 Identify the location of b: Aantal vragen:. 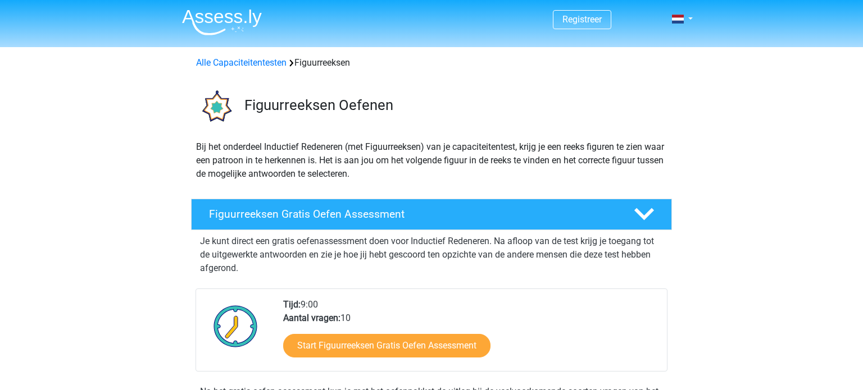
(312, 318).